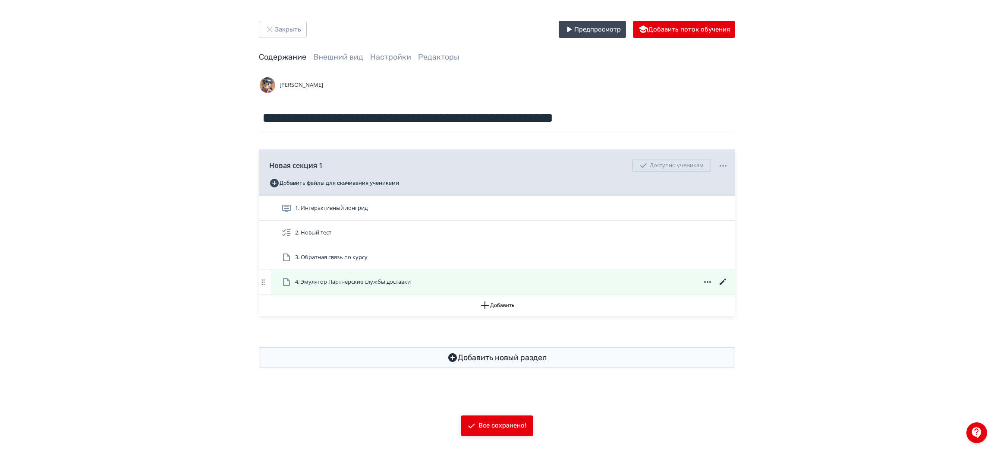 This screenshot has width=994, height=450. Describe the element at coordinates (593, 29) in the screenshot. I see `button: Предпросмотр` at that location.